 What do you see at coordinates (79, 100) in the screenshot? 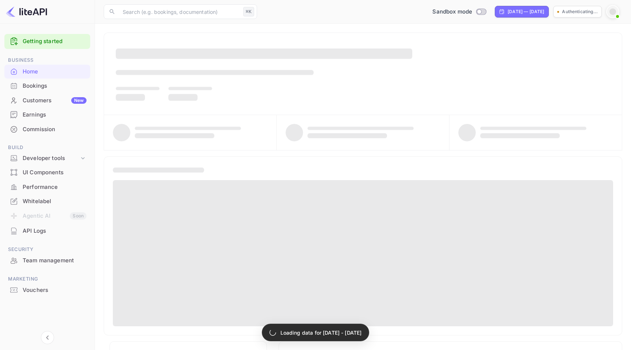
I see `div: New` at bounding box center [79, 100].